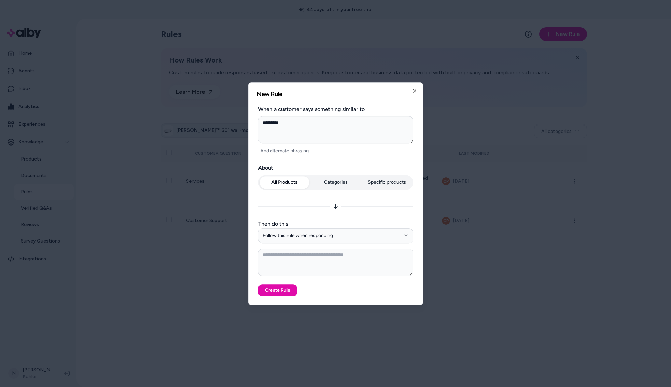 The width and height of the screenshot is (671, 387). What do you see at coordinates (336, 109) in the screenshot?
I see `label: When a customer says something similar to` at bounding box center [336, 109].